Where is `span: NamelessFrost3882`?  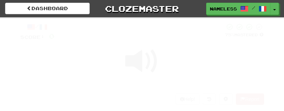 span: NamelessFrost3882 is located at coordinates (223, 9).